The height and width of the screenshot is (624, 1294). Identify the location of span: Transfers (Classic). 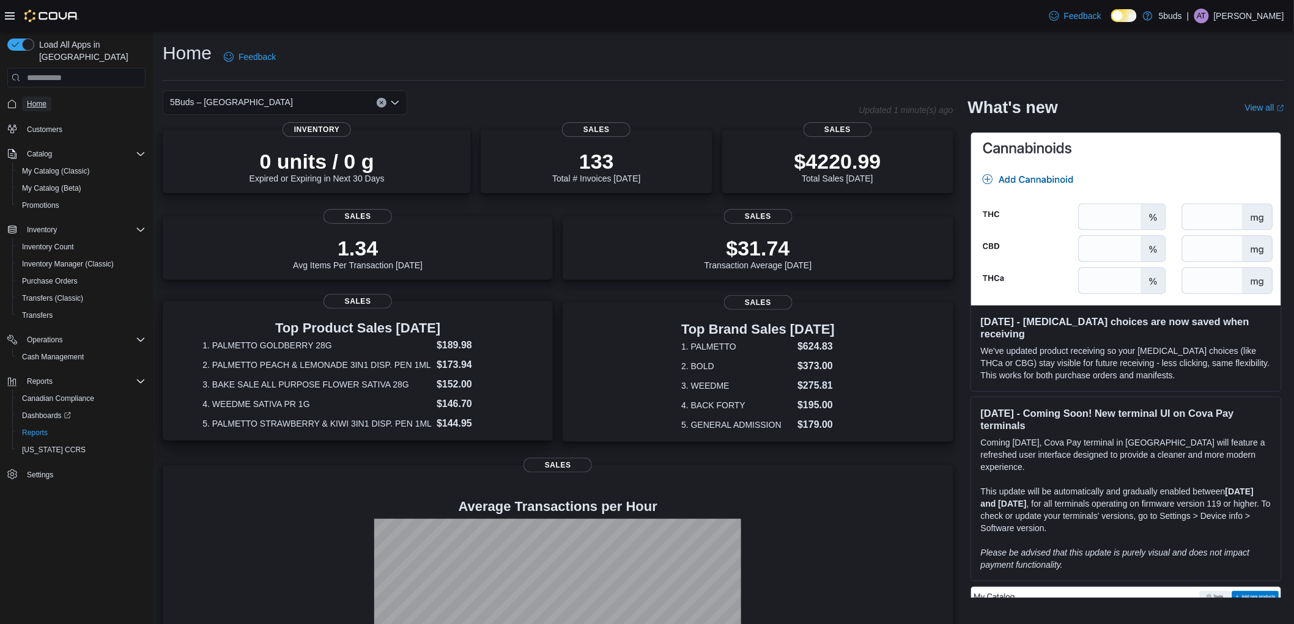
(53, 298).